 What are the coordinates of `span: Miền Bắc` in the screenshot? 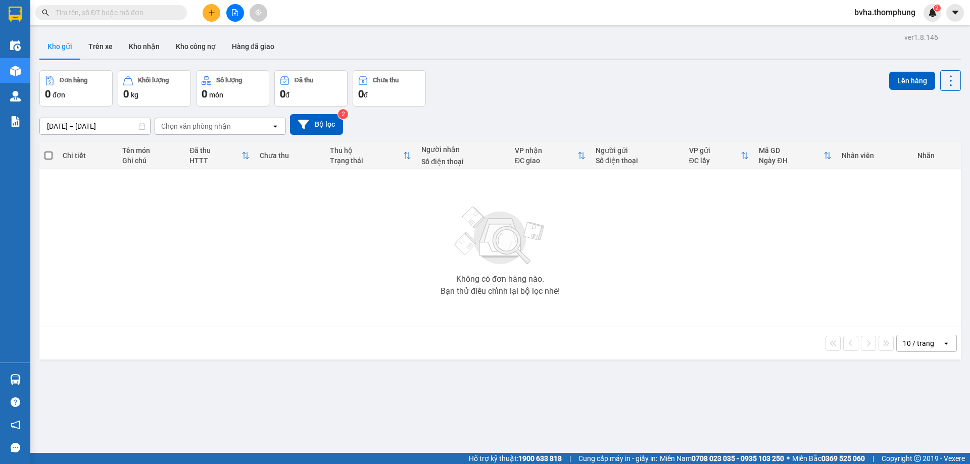 It's located at (828, 459).